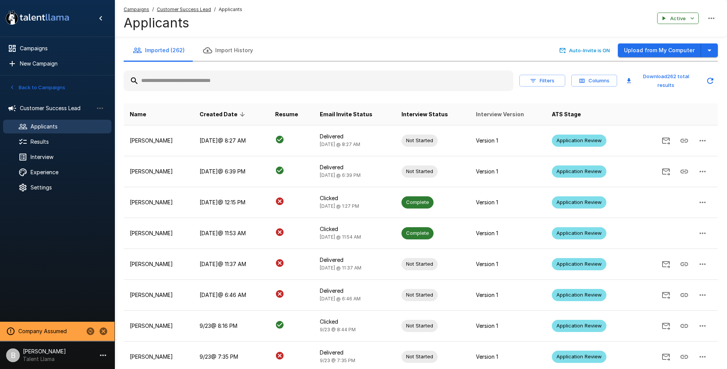 Image resolution: width=727 pixels, height=369 pixels. What do you see at coordinates (338, 330) in the screenshot?
I see `span: 9/23 @ 8:44 PM` at bounding box center [338, 330].